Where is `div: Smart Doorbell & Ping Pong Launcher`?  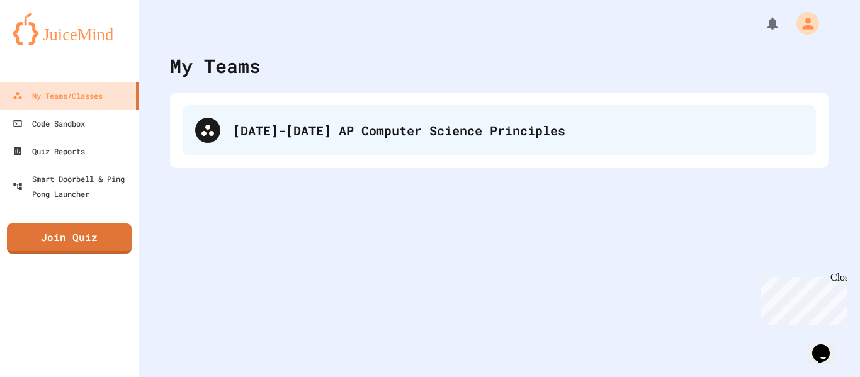 div: Smart Doorbell & Ping Pong Launcher is located at coordinates (73, 186).